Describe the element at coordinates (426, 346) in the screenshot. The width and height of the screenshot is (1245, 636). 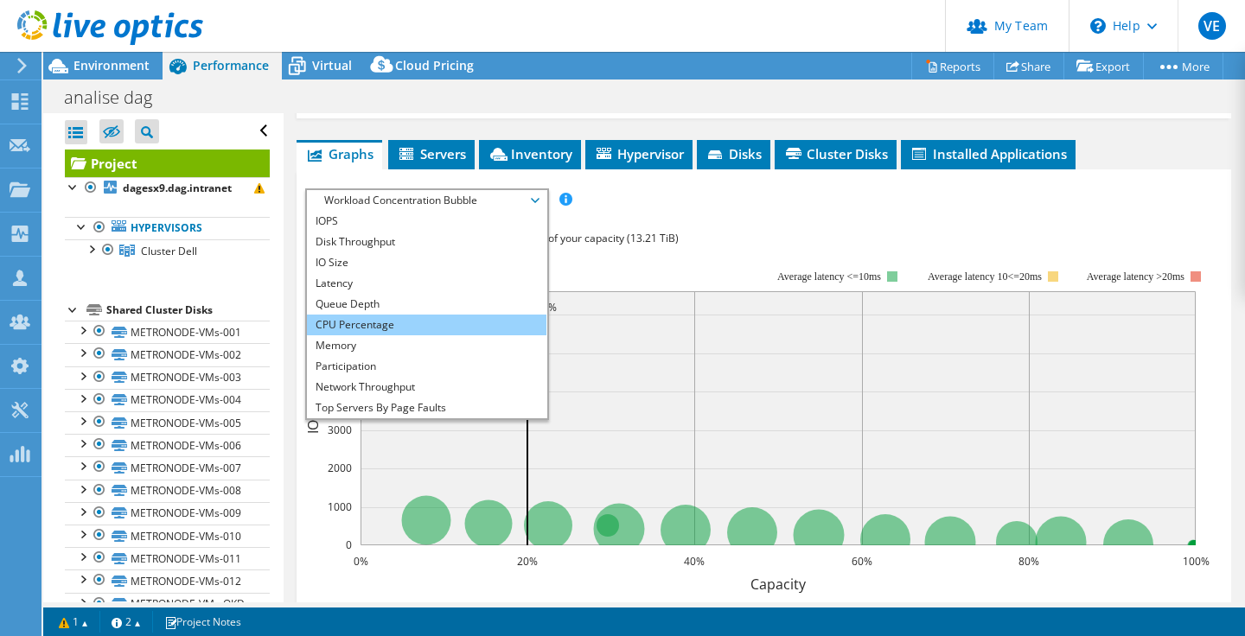
I see `li: Memory` at that location.